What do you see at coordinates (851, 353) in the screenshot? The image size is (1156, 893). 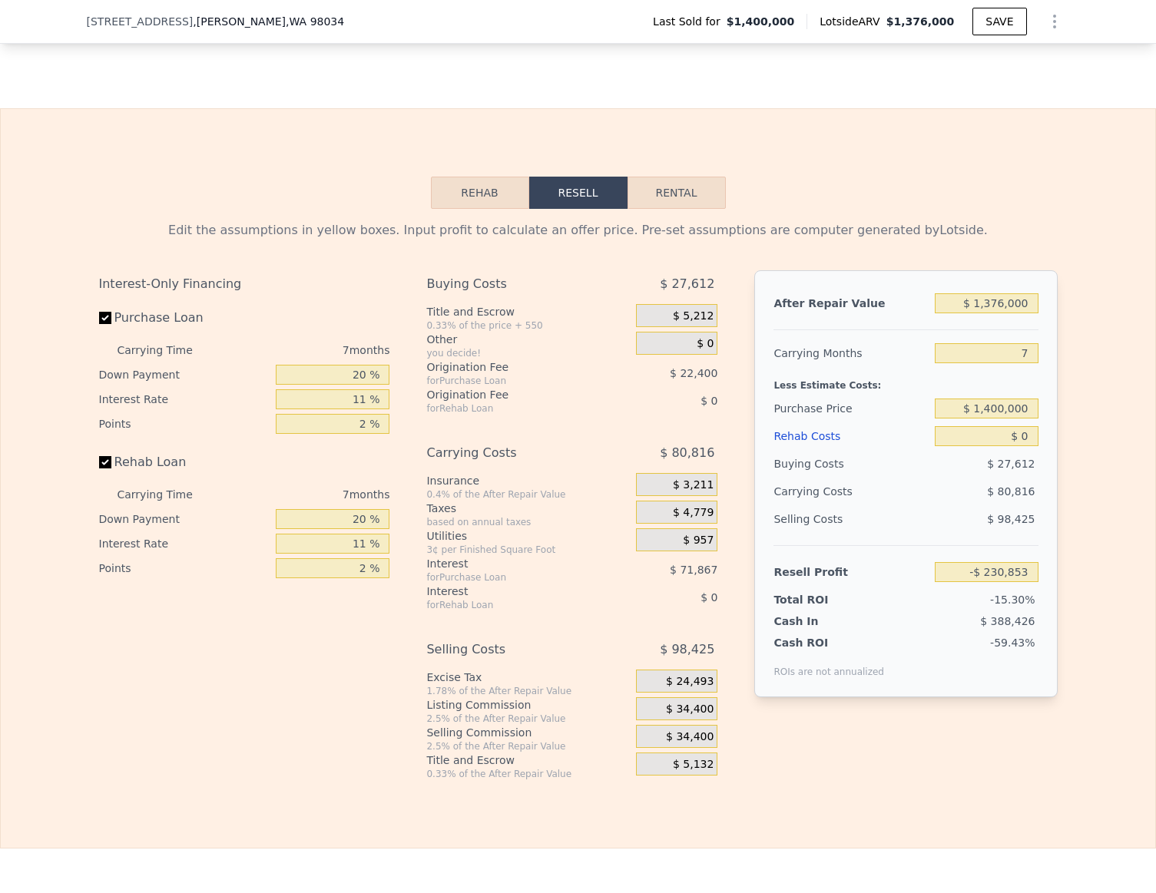 I see `div: Carrying Months` at bounding box center [851, 353].